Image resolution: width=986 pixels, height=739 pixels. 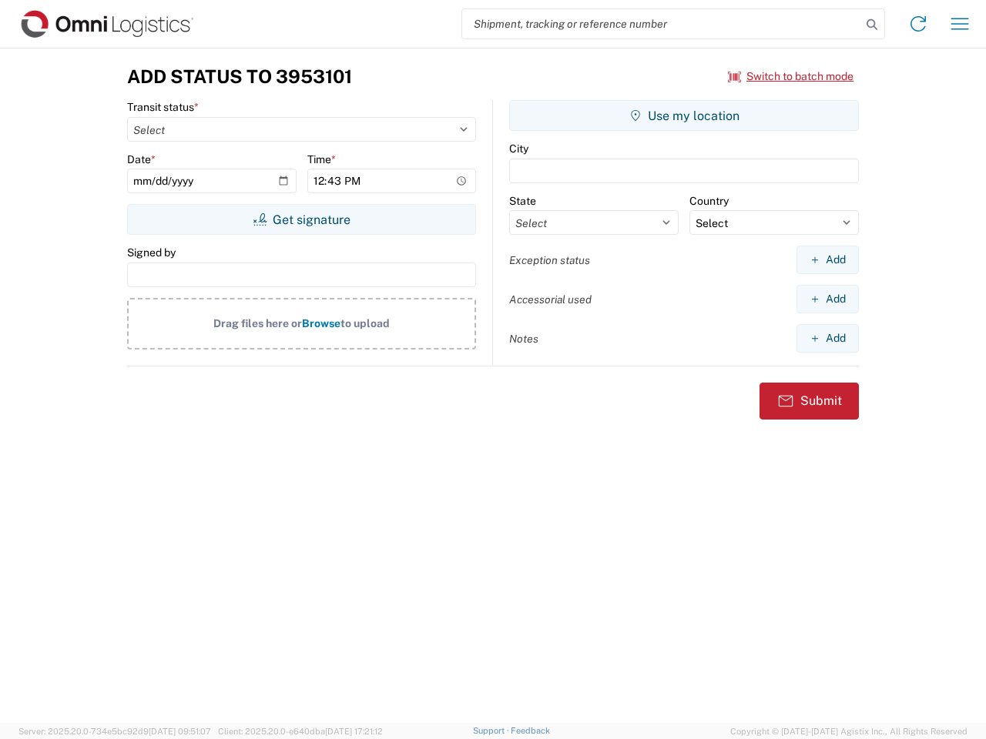 I want to click on span: Drag files here or, so click(x=257, y=323).